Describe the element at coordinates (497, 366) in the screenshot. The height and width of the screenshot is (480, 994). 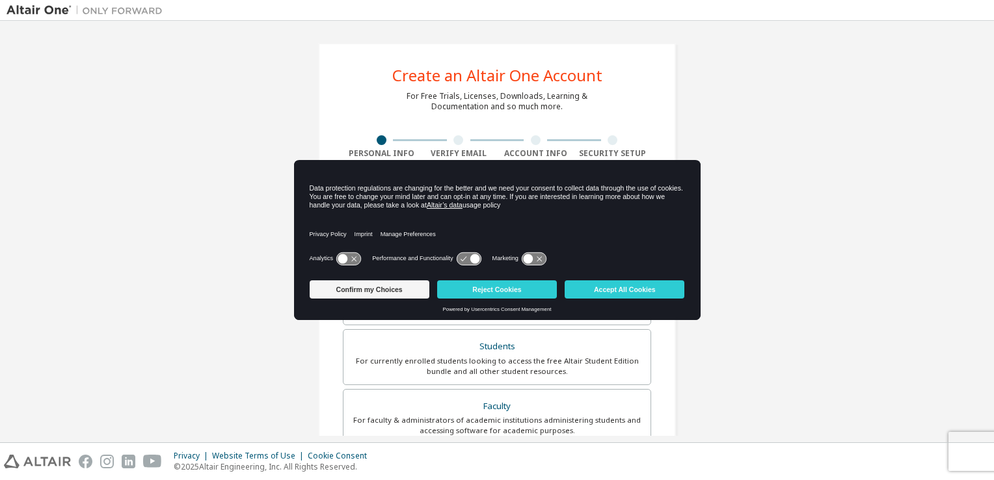
I see `div: For currently enrolled students looking to access the free Altair Student Edition bundle and all ...` at that location.